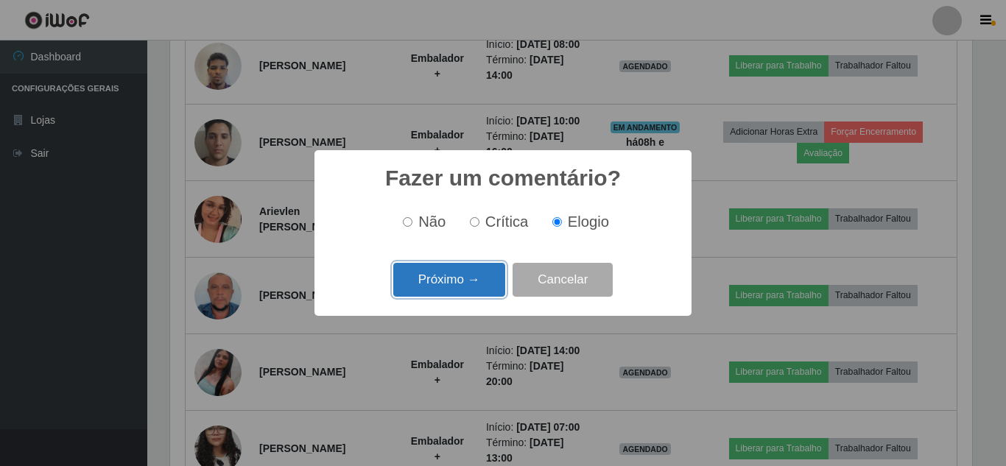 This screenshot has height=466, width=1006. Describe the element at coordinates (588, 222) in the screenshot. I see `span: Elogio` at that location.